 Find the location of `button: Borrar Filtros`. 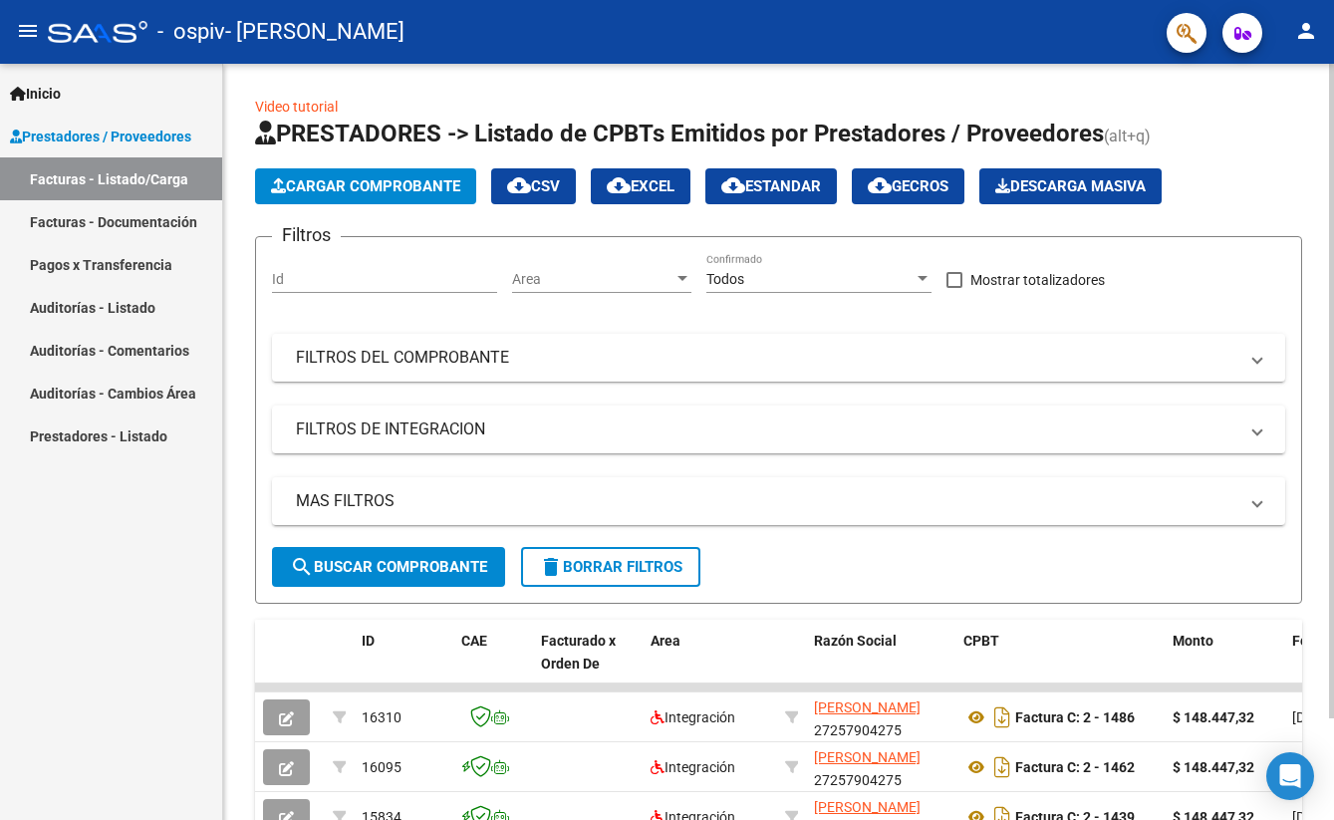

button: Borrar Filtros is located at coordinates (611, 567).